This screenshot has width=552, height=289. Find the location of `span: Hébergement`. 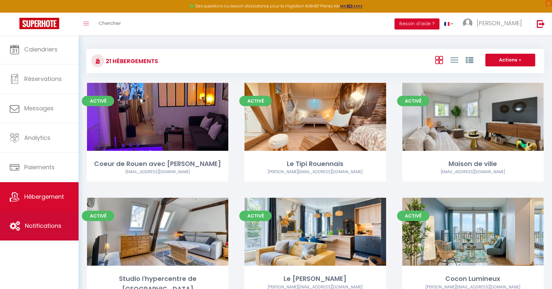

span: Hébergement is located at coordinates (44, 196).